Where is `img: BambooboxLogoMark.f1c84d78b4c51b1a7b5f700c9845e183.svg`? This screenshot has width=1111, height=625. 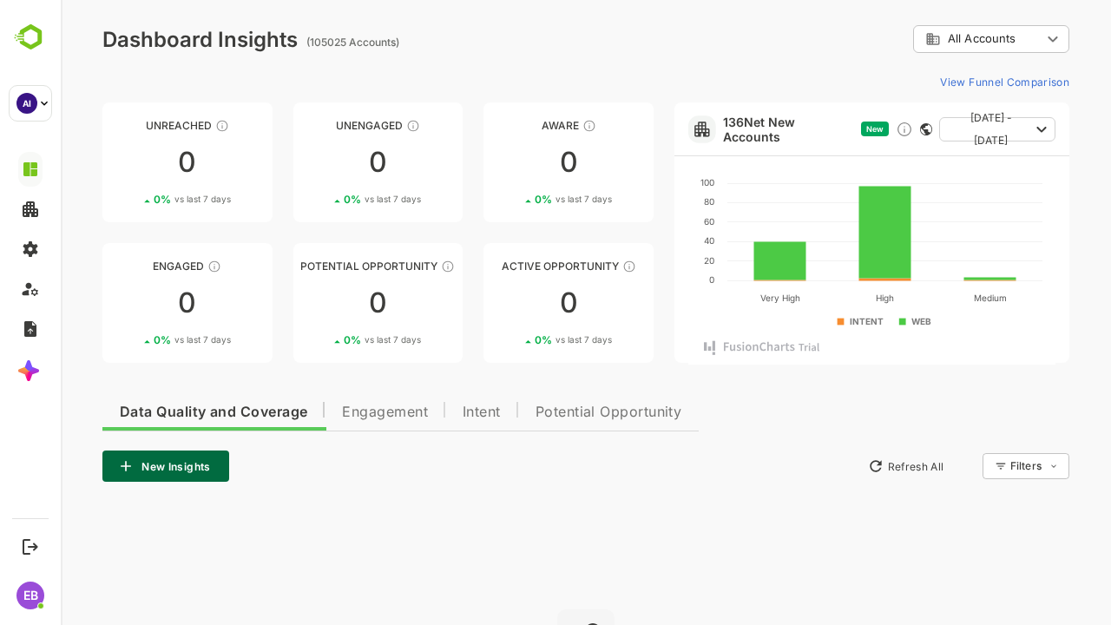
img: BambooboxLogoMark.f1c84d78b4c51b1a7b5f700c9845e183.svg is located at coordinates (30, 37).